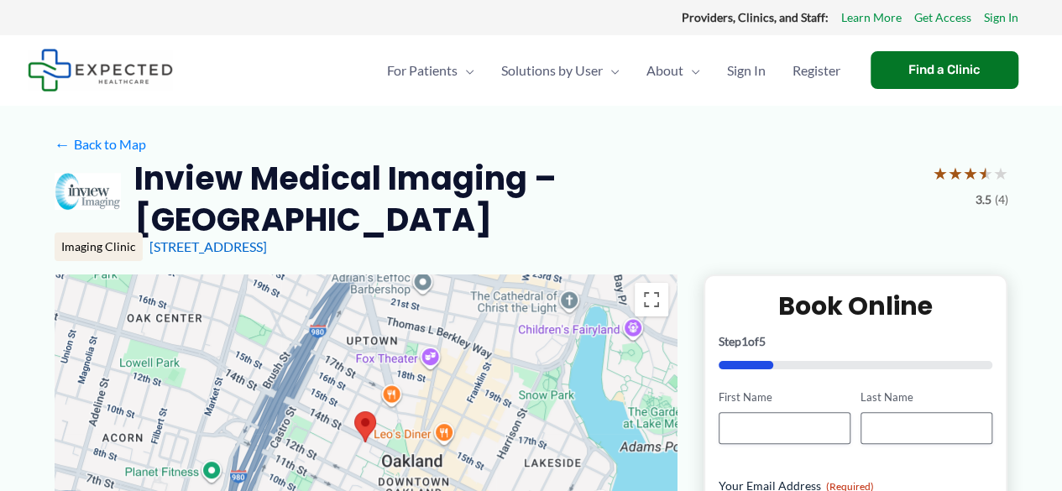 The width and height of the screenshot is (1062, 491). What do you see at coordinates (614, 71) in the screenshot?
I see `nav: Primary Site Navigation` at bounding box center [614, 71].